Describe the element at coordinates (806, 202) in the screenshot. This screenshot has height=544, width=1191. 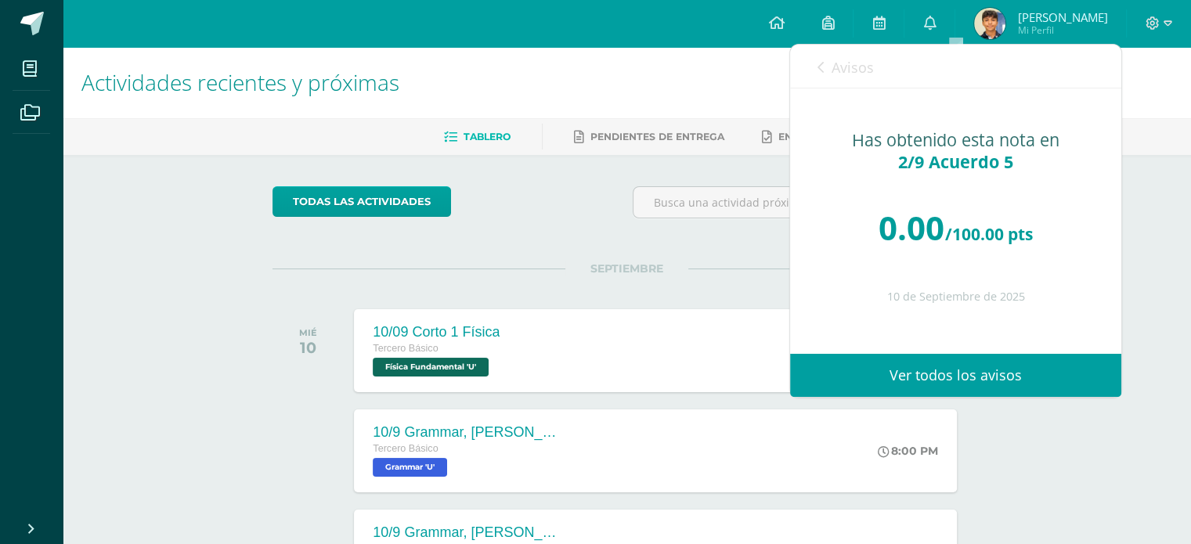
I see `input: Busca una actividad próxima aquí...` at that location.